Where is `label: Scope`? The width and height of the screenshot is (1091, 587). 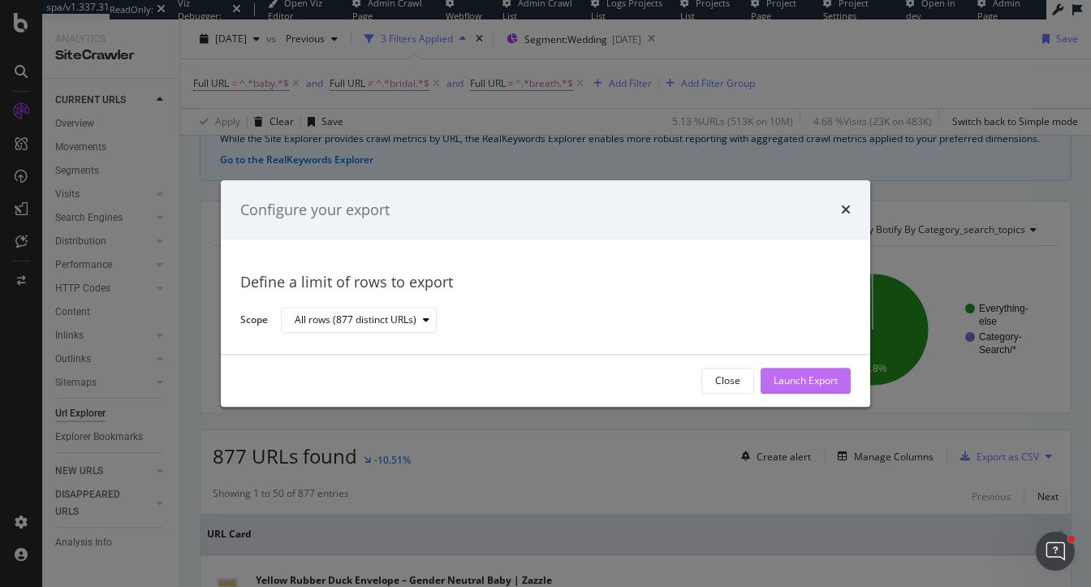 label: Scope is located at coordinates (254, 321).